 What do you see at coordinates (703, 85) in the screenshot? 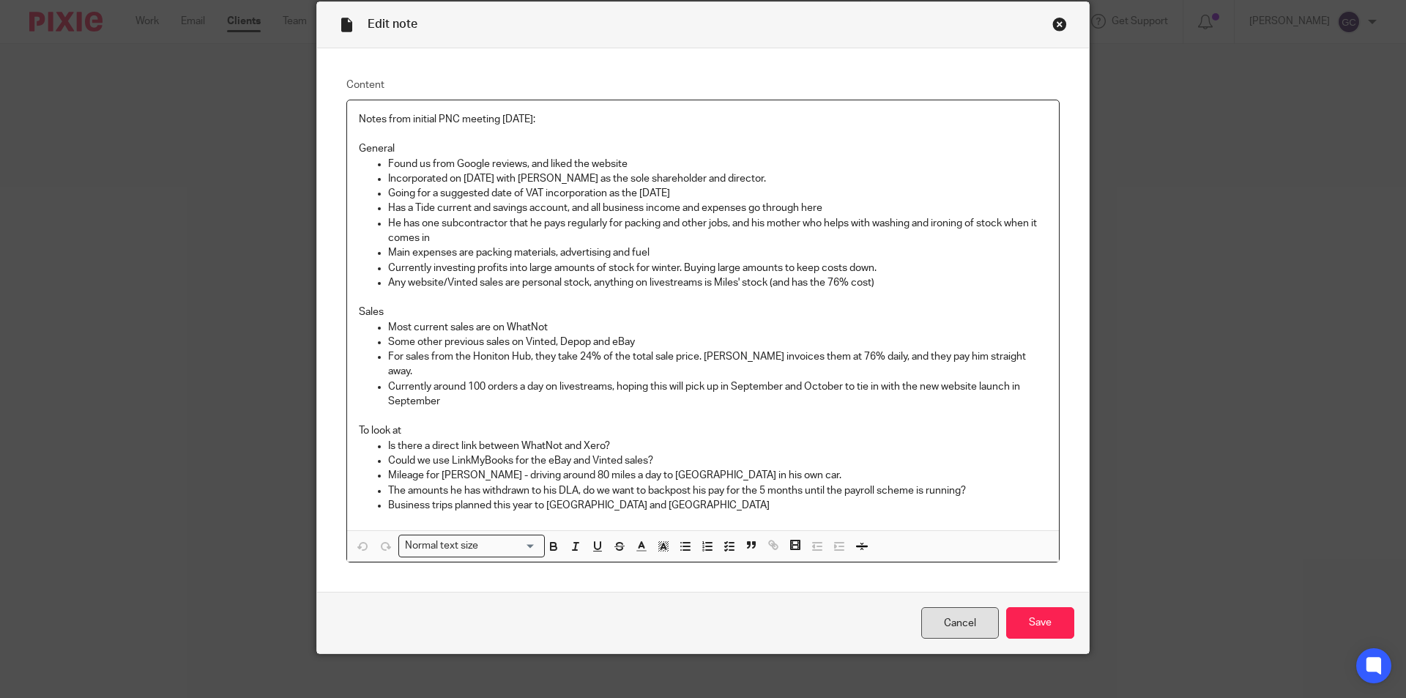
I see `label: Content` at bounding box center [703, 85].